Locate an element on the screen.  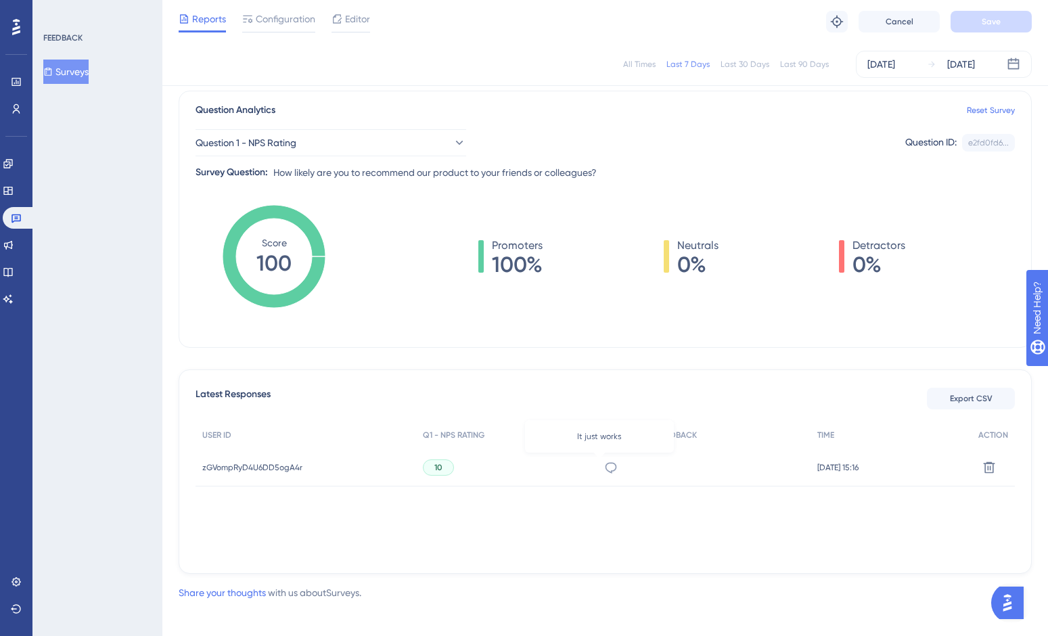
div: Last 7 Days is located at coordinates (688, 64).